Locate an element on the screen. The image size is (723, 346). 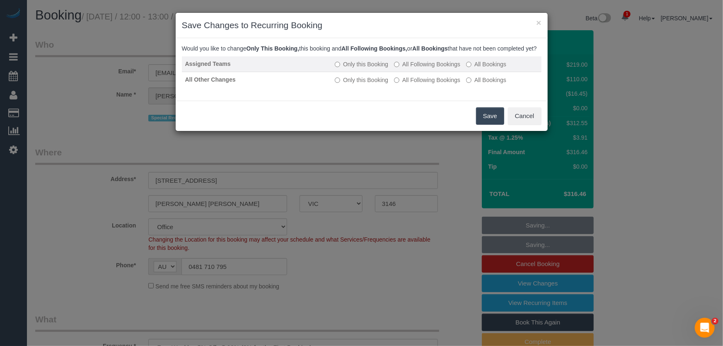
p: Would you like to change this booking and or that have not been completed yet? is located at coordinates (361, 48).